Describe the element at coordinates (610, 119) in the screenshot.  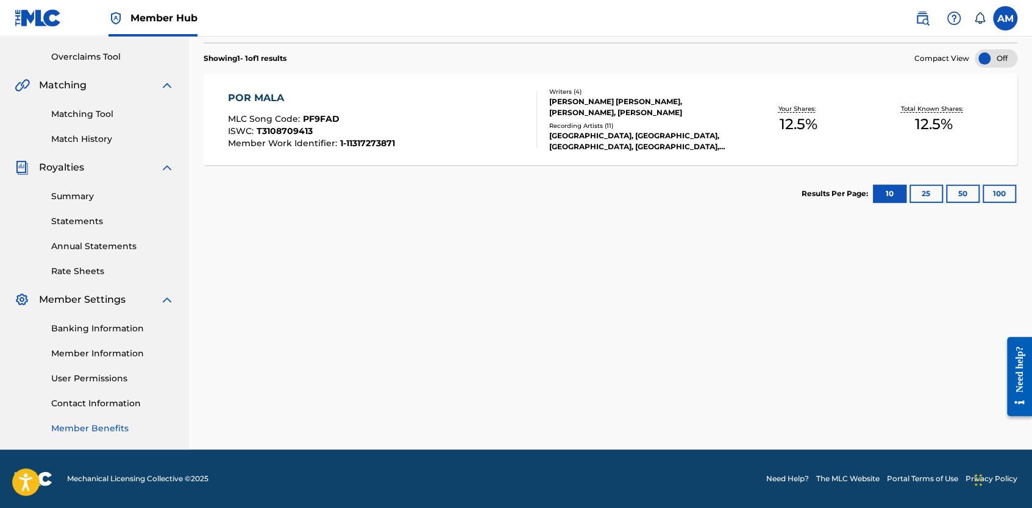
I see `a: POR MALAMLC Song Code:PF9FADISWC:T3108709413Member Work Identifier:1-11317273871Writers (4)[PERSO...` at that location.